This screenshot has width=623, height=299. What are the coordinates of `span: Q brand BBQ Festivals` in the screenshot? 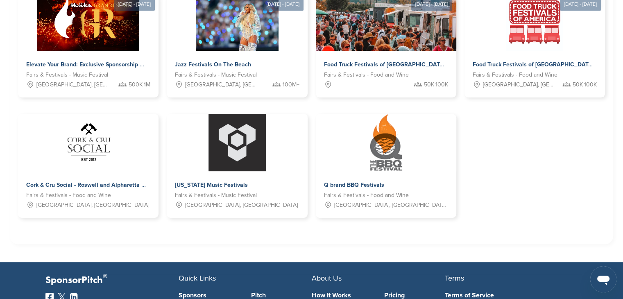 It's located at (354, 185).